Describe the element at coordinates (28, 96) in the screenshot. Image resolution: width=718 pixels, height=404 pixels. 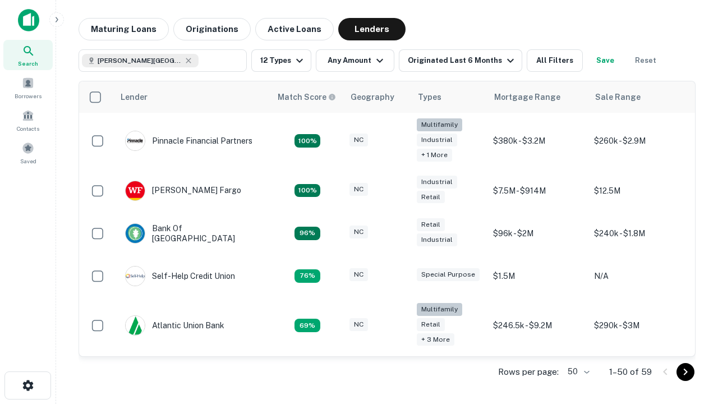
I see `span: Borrowers` at that location.